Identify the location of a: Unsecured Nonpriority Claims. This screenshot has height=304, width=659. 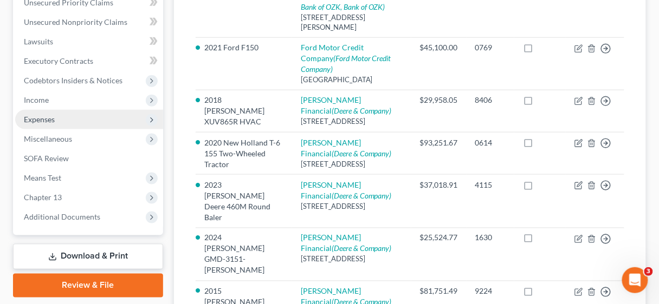
(89, 22).